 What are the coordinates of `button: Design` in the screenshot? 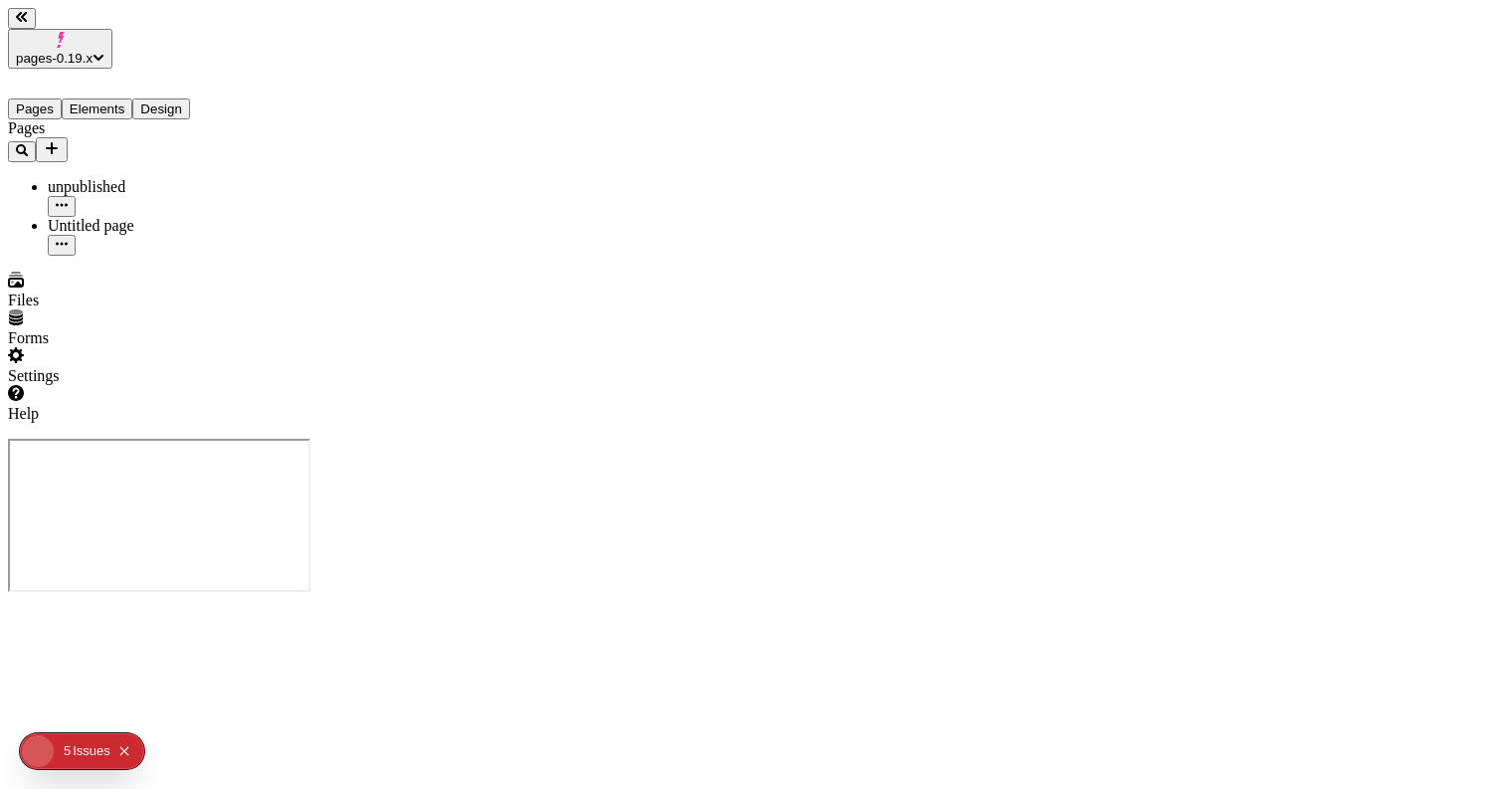 It's located at (161, 108).